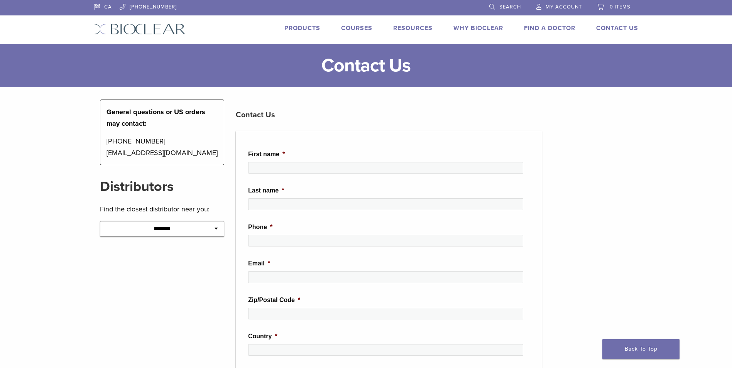 The height and width of the screenshot is (368, 732). Describe the element at coordinates (274, 300) in the screenshot. I see `label: Zip/Postal Code` at that location.